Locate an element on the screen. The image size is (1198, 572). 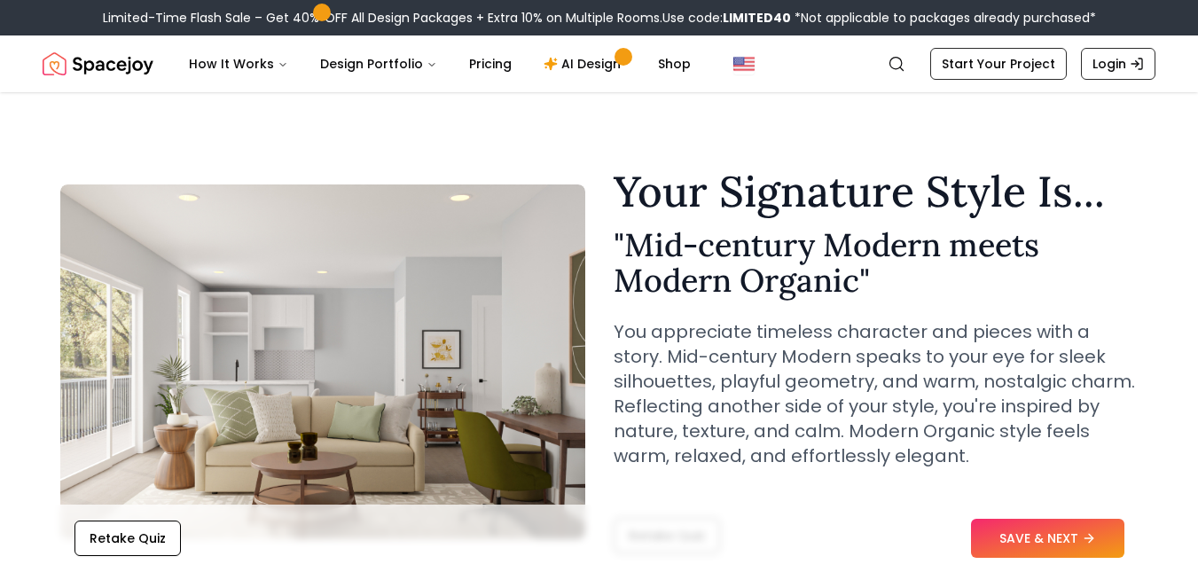
img: Mid-century Modern meets Modern Organic Style Example is located at coordinates (323, 362).